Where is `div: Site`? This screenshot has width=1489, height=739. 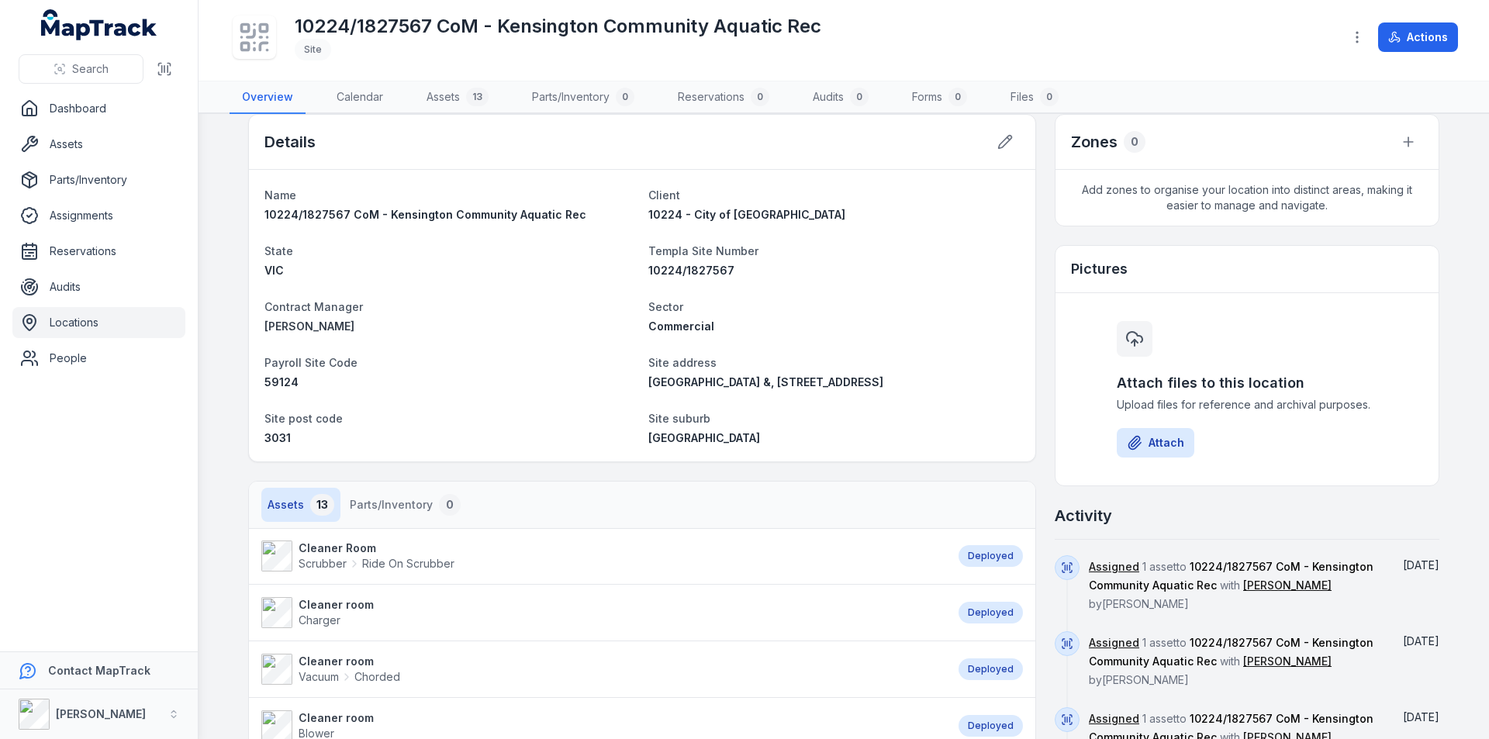 div: Site is located at coordinates (312, 50).